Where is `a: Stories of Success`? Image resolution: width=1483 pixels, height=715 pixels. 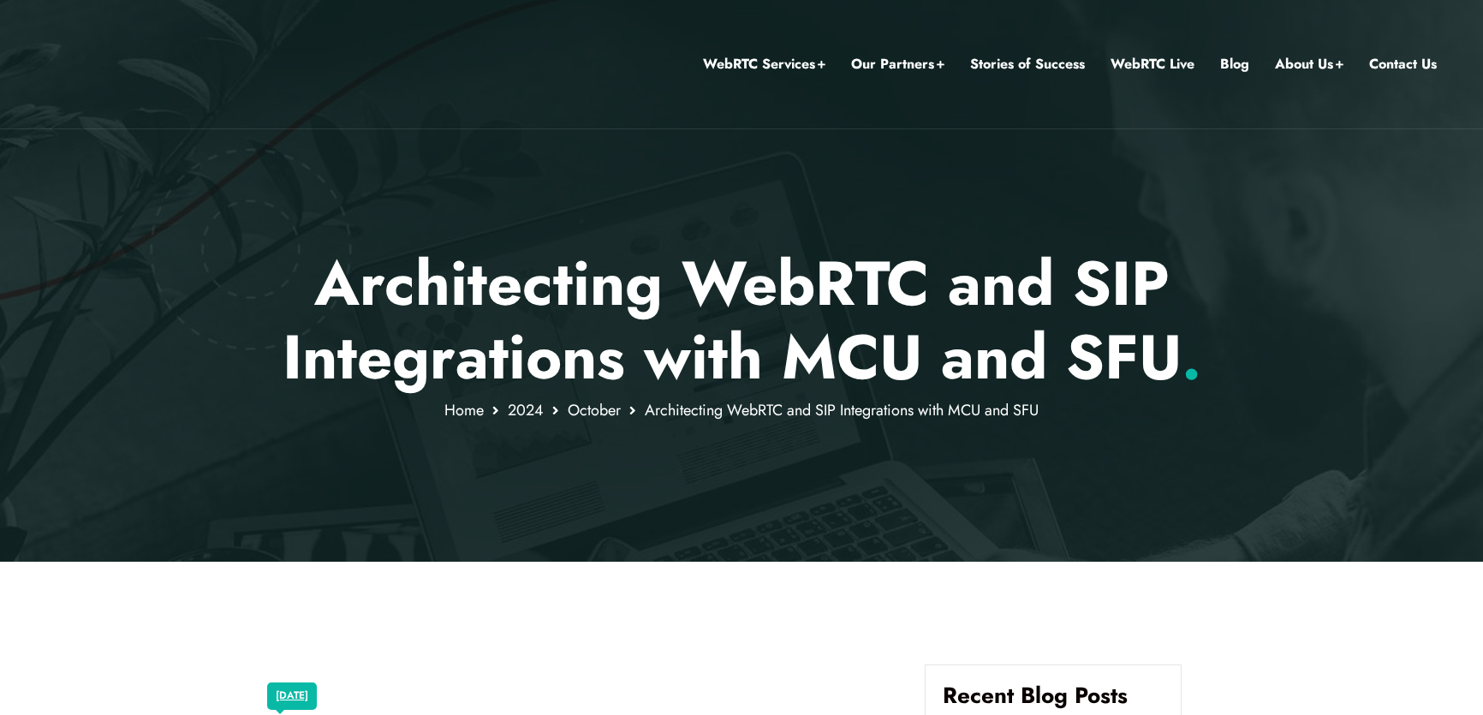
a: Stories of Success is located at coordinates (1027, 64).